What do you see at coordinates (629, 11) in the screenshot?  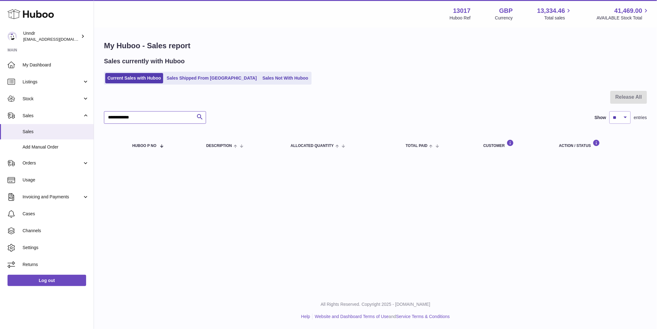 I see `span: 41,469.00` at bounding box center [629, 11].